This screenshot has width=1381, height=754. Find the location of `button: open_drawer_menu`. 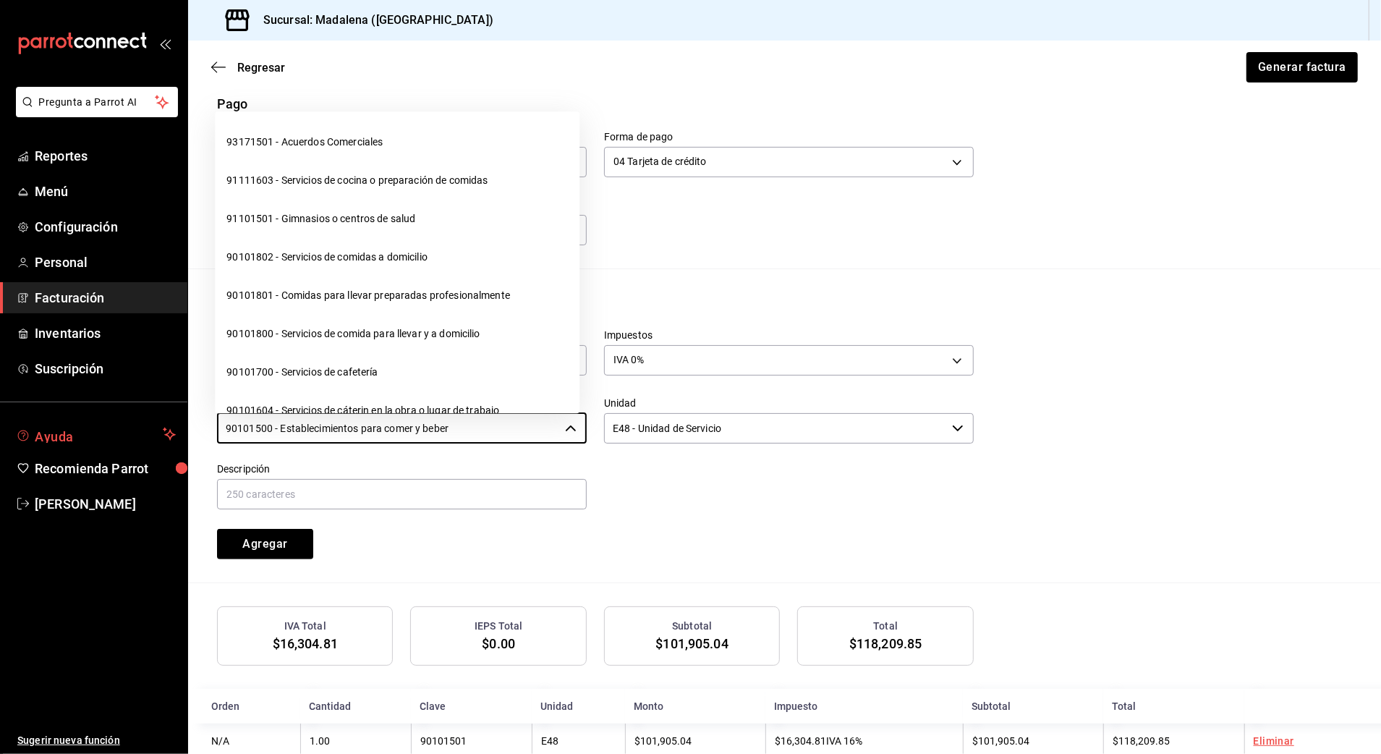

button: open_drawer_menu is located at coordinates (165, 43).